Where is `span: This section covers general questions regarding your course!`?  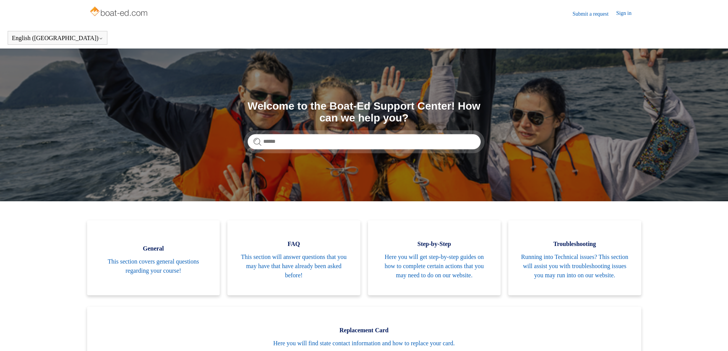
span: This section covers general questions regarding your course! is located at coordinates (154, 266).